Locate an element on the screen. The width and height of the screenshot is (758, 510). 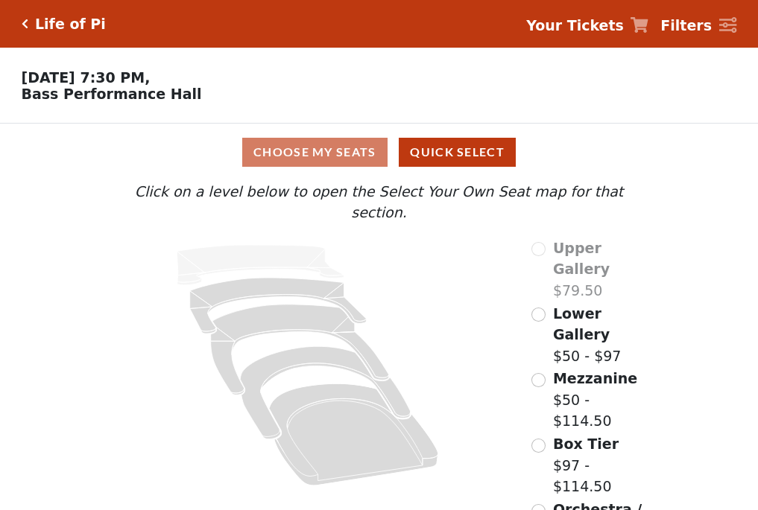
h5: Life of Pi is located at coordinates (70, 24).